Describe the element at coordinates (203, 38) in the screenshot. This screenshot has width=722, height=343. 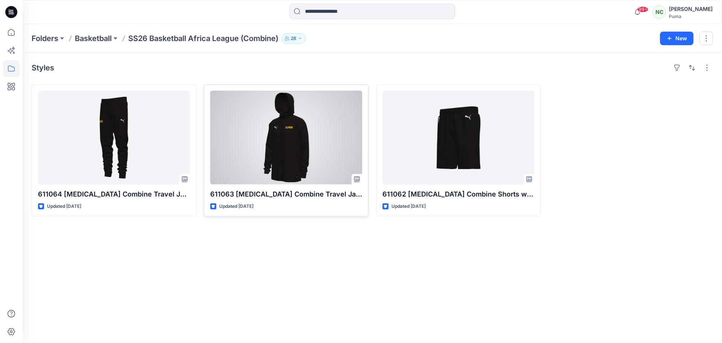
I see `p: SS26 Basketball Africa League (Combine)` at that location.